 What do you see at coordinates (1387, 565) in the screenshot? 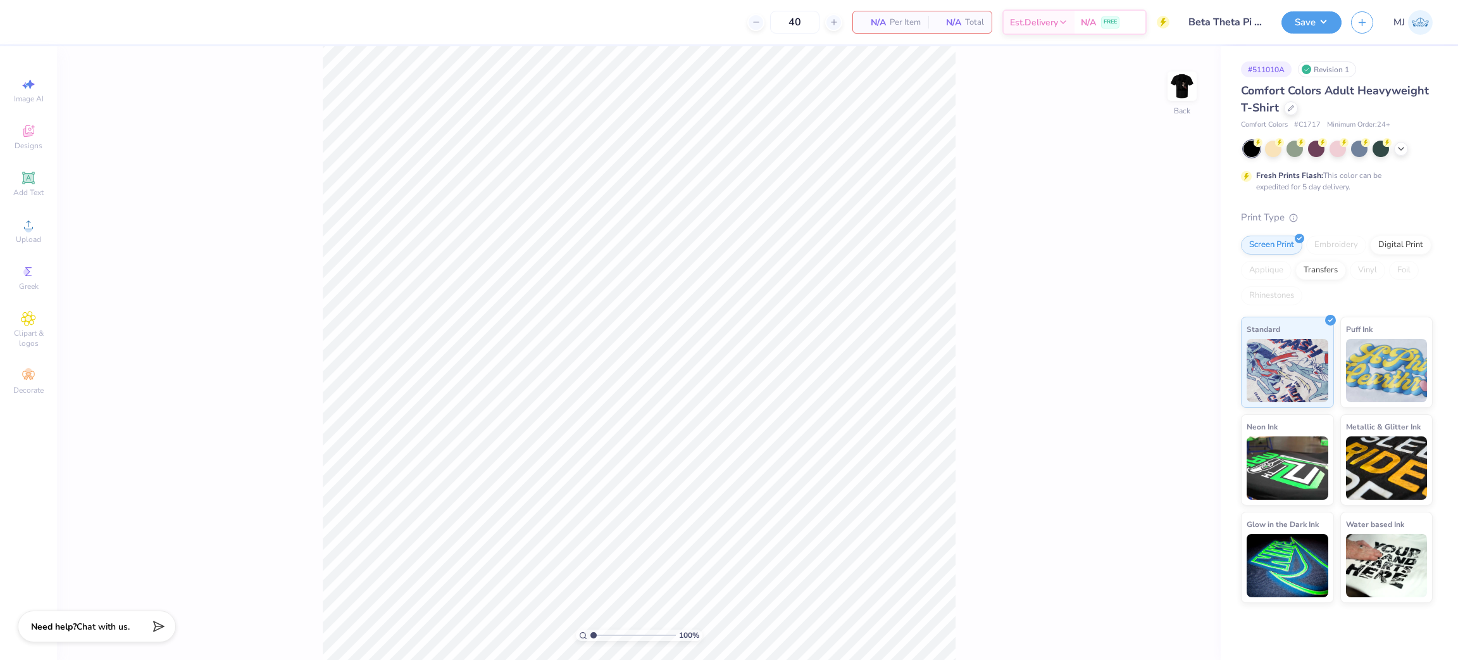
I see `img: Water based Ink` at bounding box center [1387, 565].